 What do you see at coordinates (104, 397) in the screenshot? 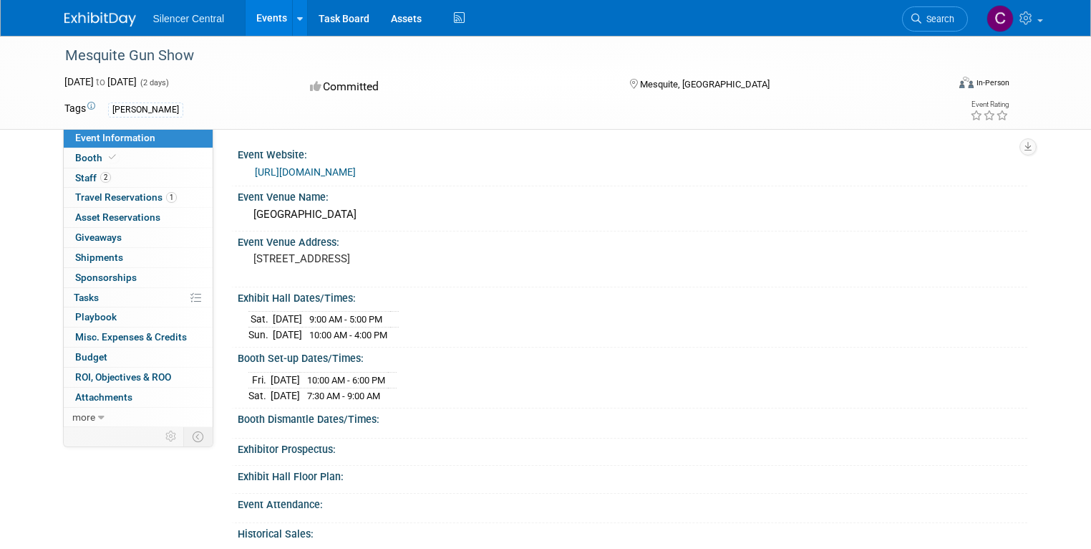
I see `span: Attachments` at bounding box center [104, 397].